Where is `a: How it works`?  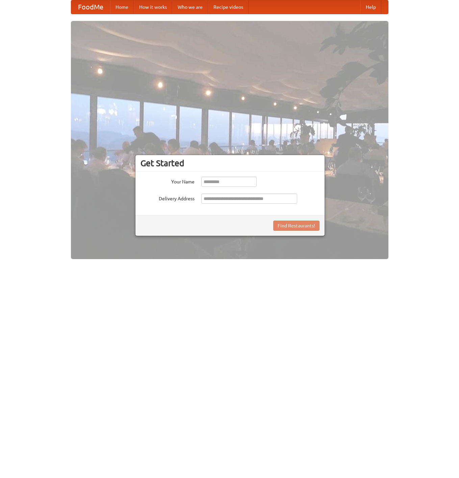 a: How it works is located at coordinates (153, 7).